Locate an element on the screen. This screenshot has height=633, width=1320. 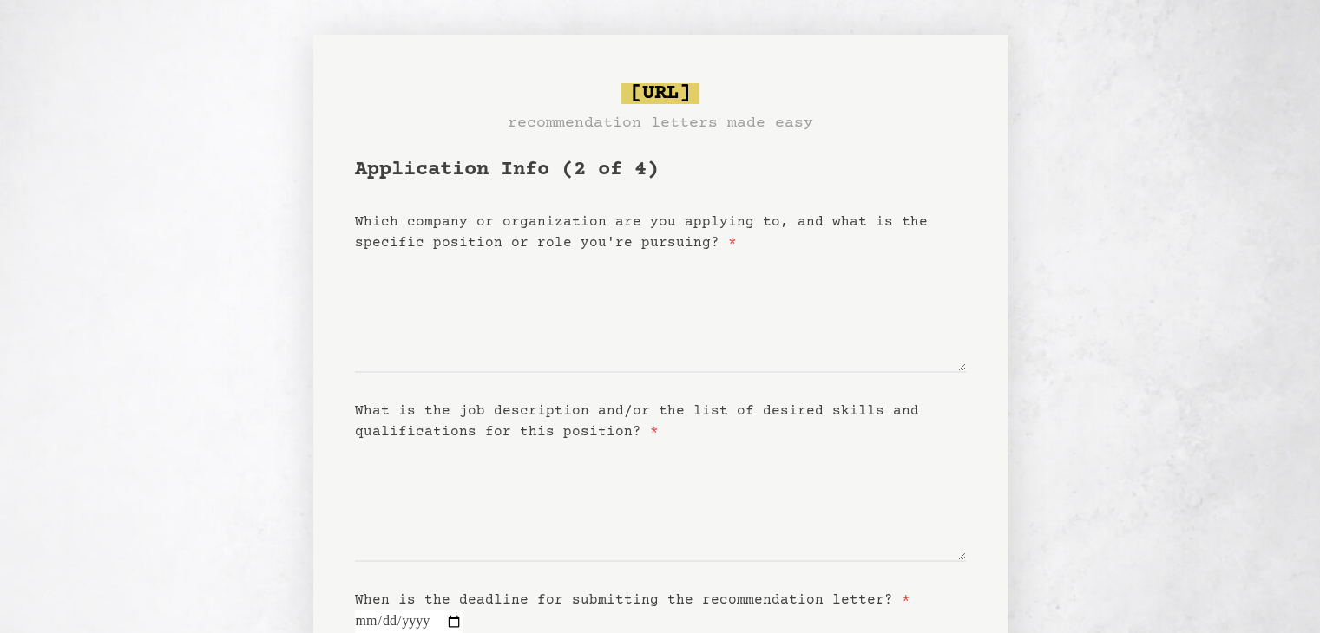
h1: Application Info (2 of 4) is located at coordinates (660, 170).